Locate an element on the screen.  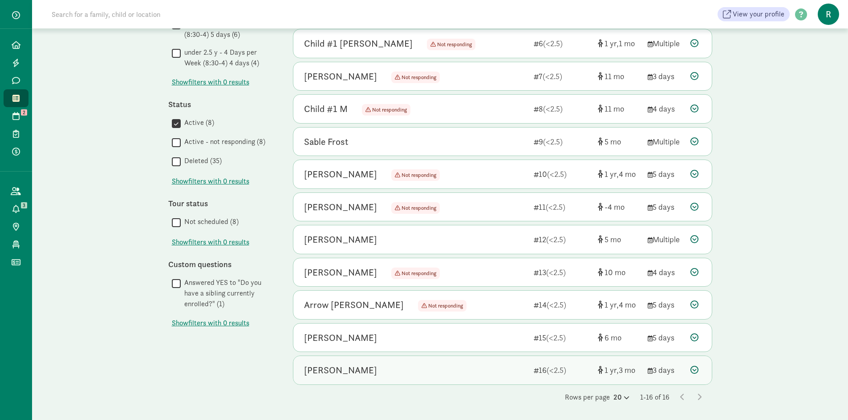
a: 2 is located at coordinates (16, 116).